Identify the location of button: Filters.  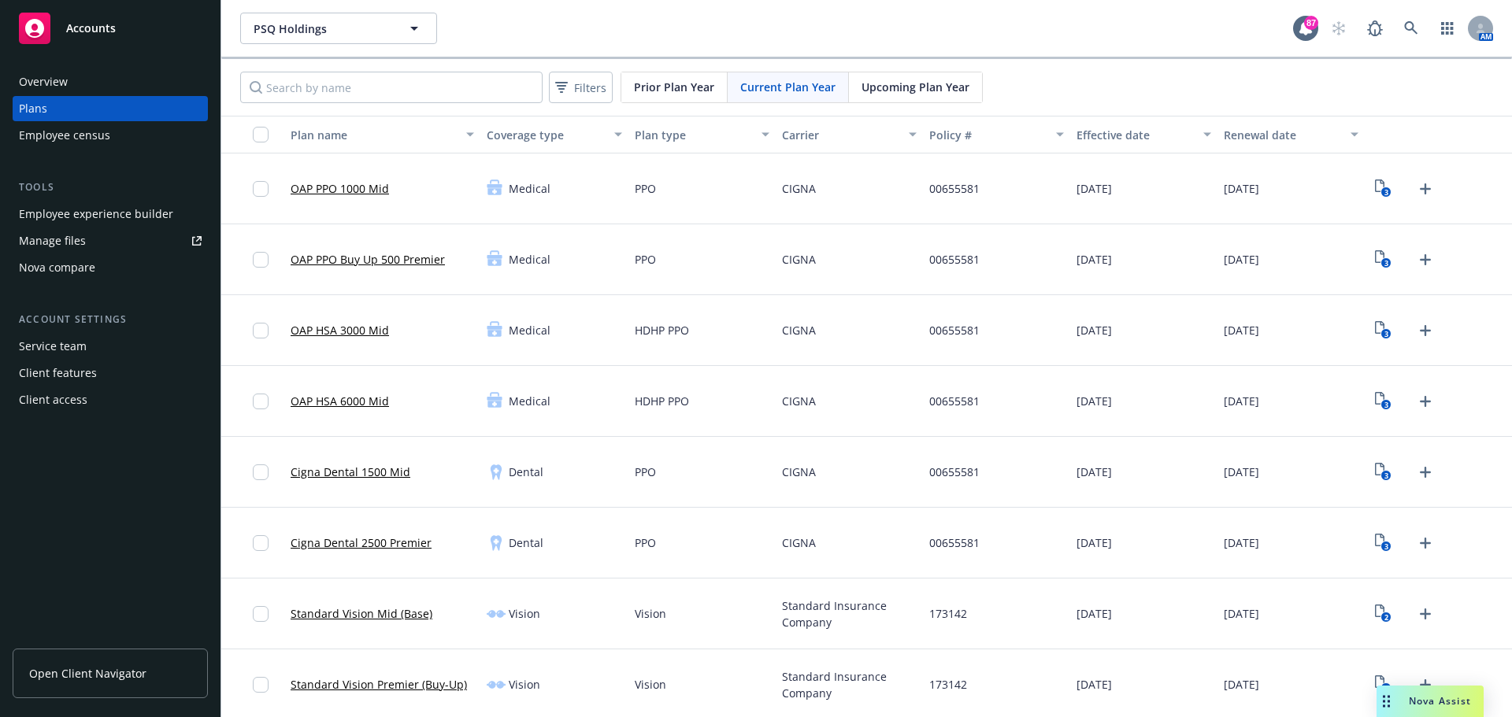
(580, 87).